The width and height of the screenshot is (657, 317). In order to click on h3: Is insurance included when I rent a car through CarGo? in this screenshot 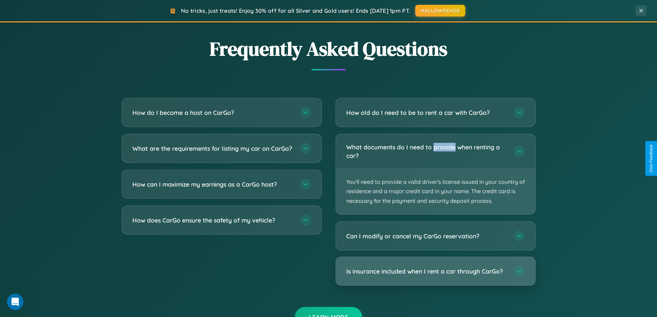, I will do `click(427, 271)`.